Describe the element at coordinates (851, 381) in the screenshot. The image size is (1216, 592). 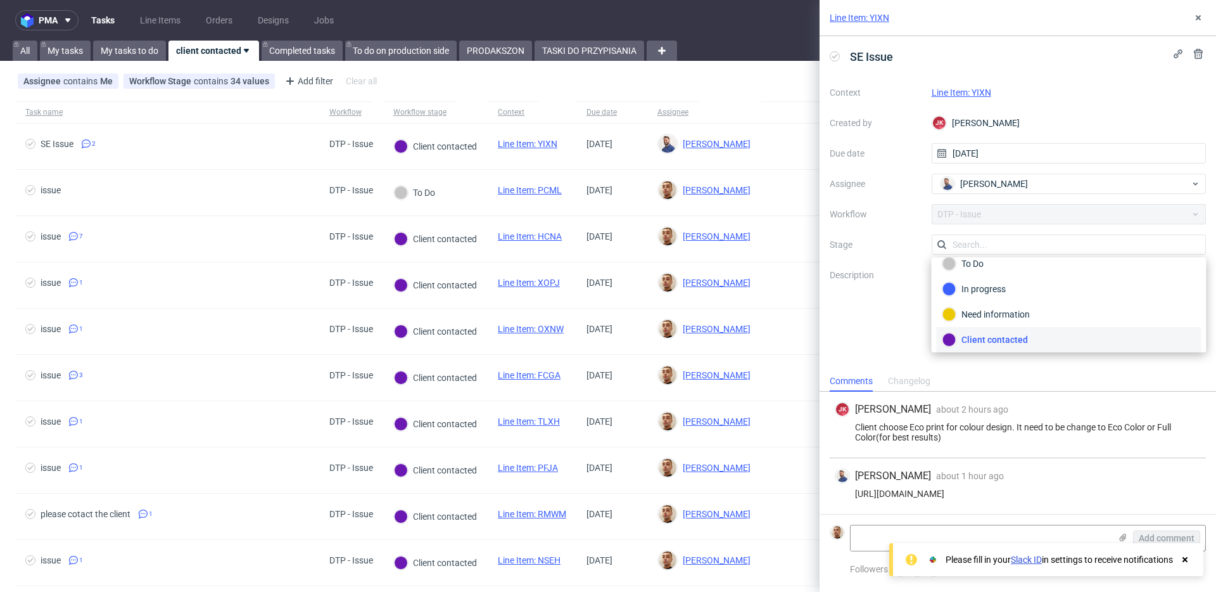
I see `div: Comments` at that location.